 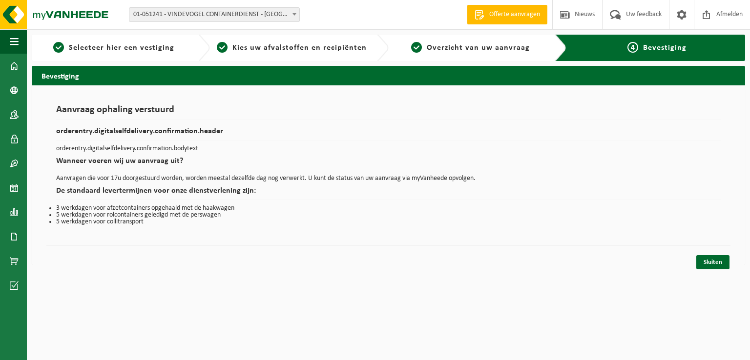 I want to click on p: Aanvragen die voor 17u doorgestuurd worden, worden meestal dezelfde dag nog verwerkt. U kunt de s..., so click(x=388, y=179).